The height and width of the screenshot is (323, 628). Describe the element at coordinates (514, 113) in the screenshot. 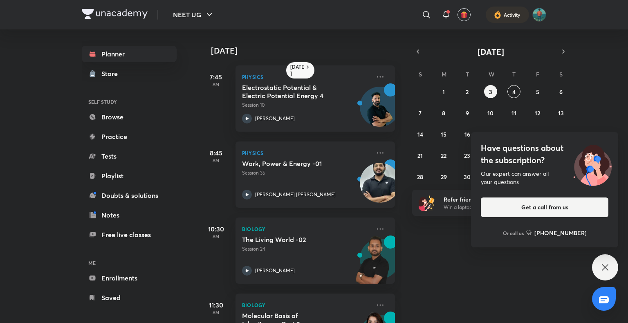

I see `button: September 11, 2025` at that location.